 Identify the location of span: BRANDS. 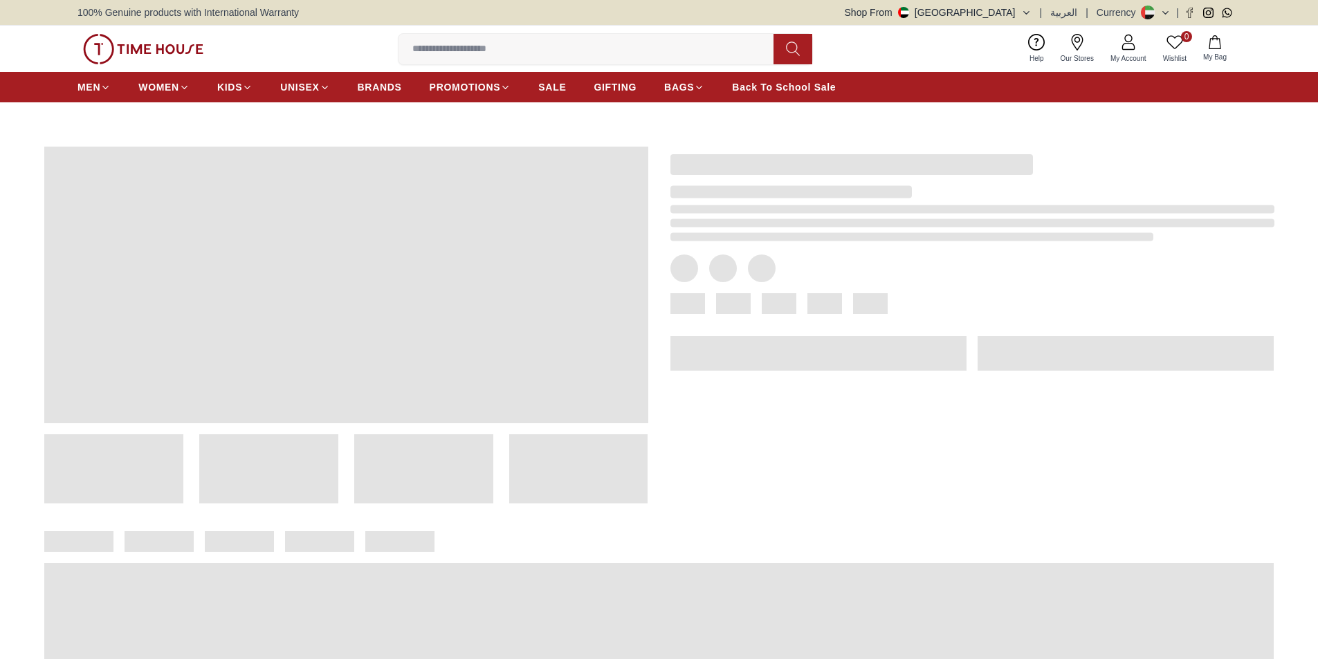
(380, 87).